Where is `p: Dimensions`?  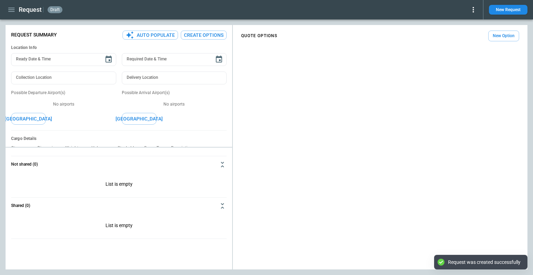
p: Dimensions is located at coordinates (51, 148).